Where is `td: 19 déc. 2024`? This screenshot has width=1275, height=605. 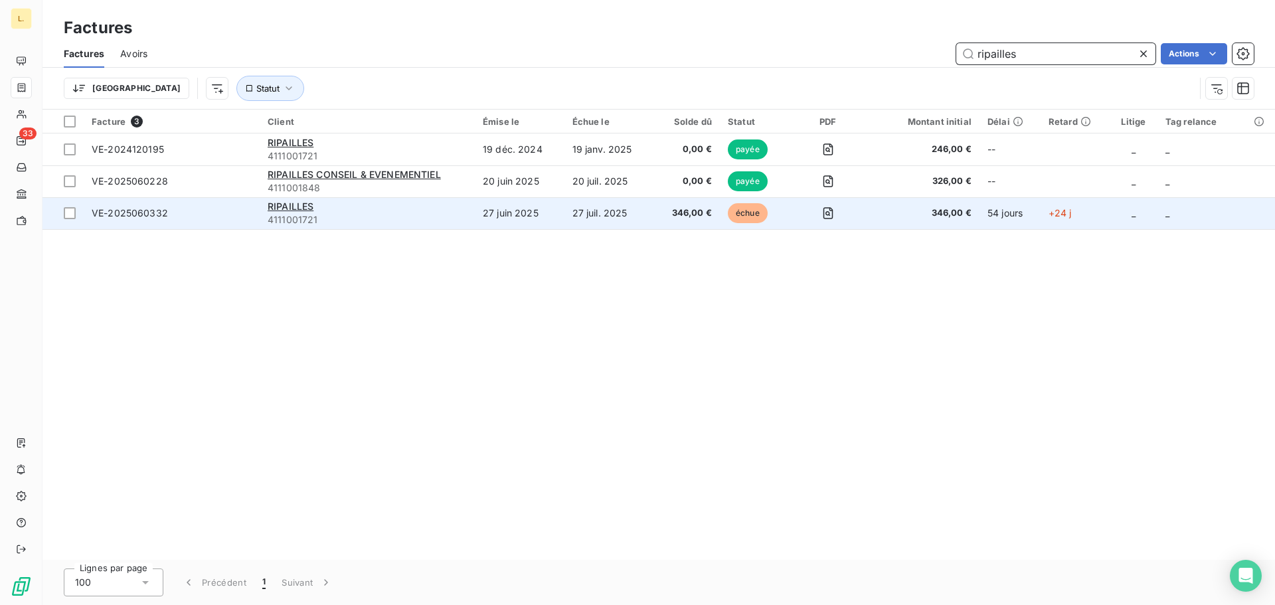
td: 19 déc. 2024 is located at coordinates (519, 149).